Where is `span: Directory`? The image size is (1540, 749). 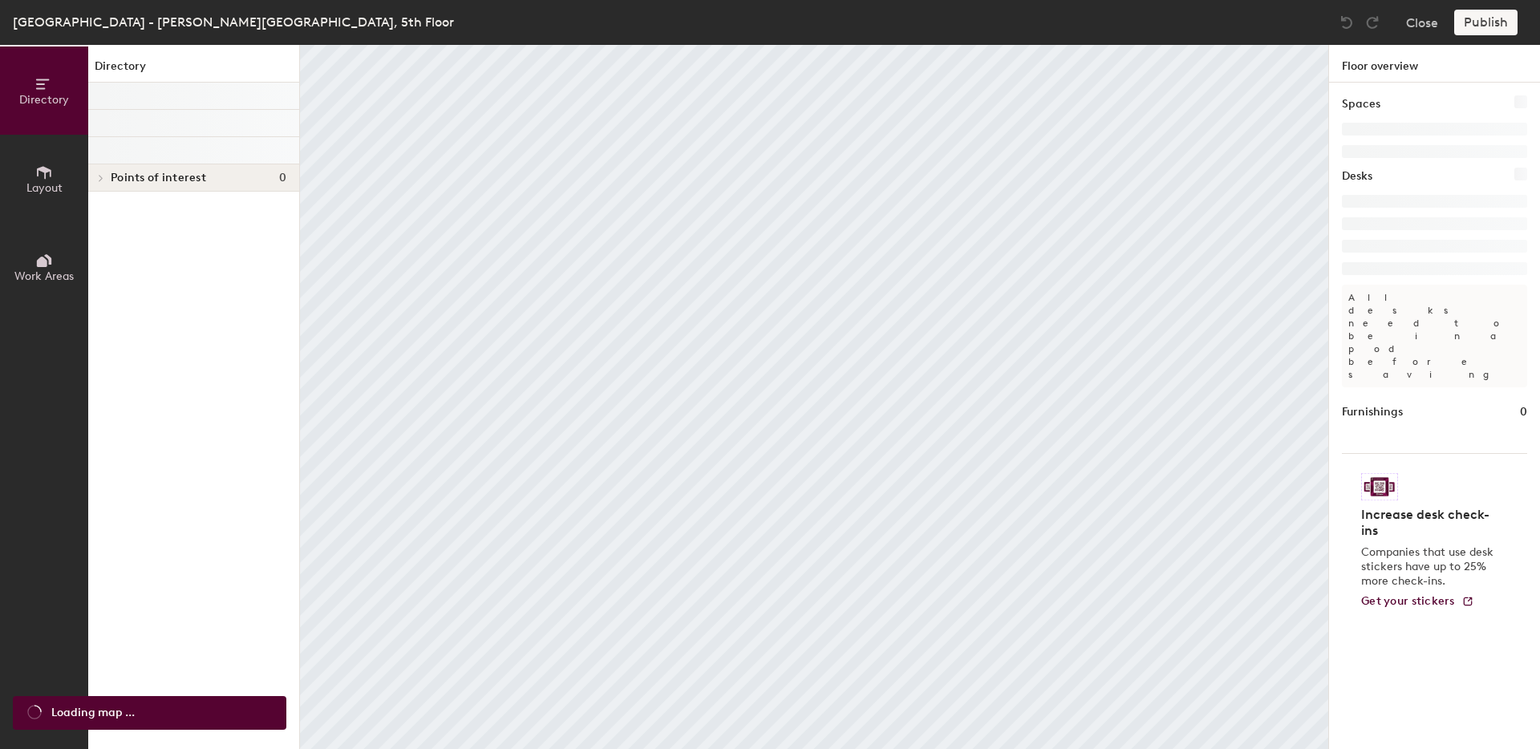 span: Directory is located at coordinates (44, 99).